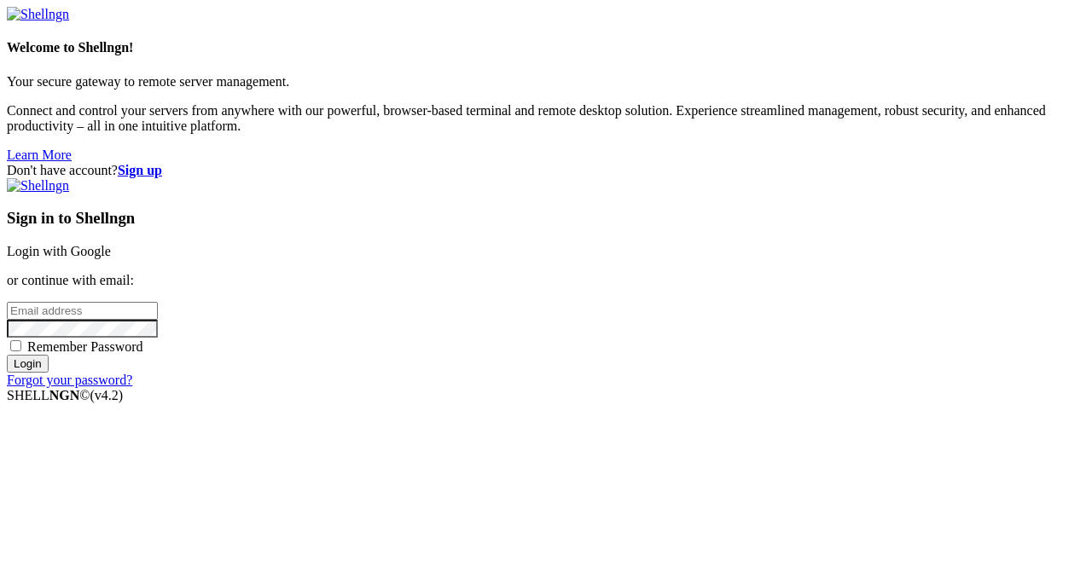 The width and height of the screenshot is (1092, 567). Describe the element at coordinates (546, 82) in the screenshot. I see `p: Your secure gateway to remote server management.` at that location.